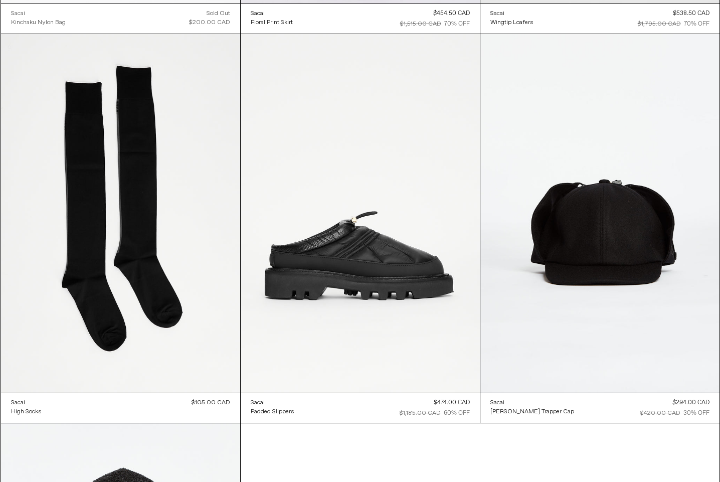 This screenshot has height=482, width=720. What do you see at coordinates (696, 413) in the screenshot?
I see `div: 30% OFF` at bounding box center [696, 413].